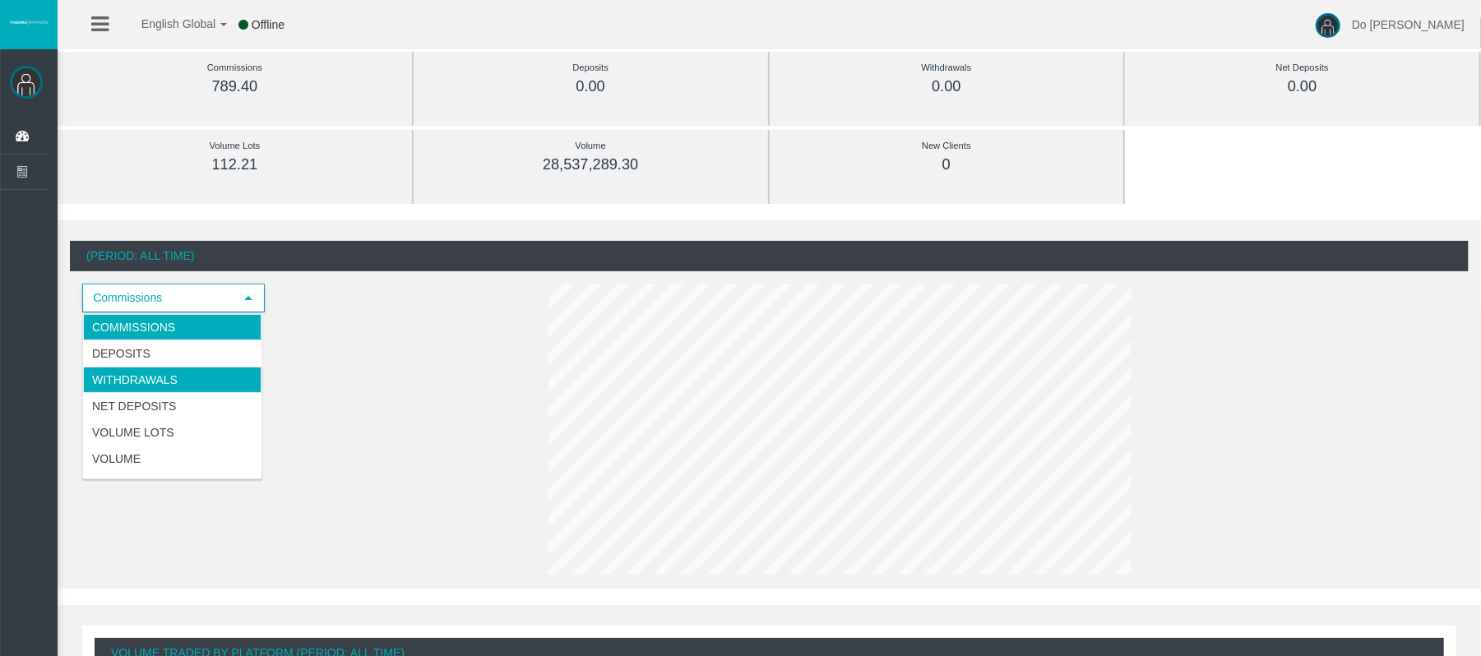 The width and height of the screenshot is (1481, 656). Describe the element at coordinates (159, 298) in the screenshot. I see `span: Commissions` at that location.